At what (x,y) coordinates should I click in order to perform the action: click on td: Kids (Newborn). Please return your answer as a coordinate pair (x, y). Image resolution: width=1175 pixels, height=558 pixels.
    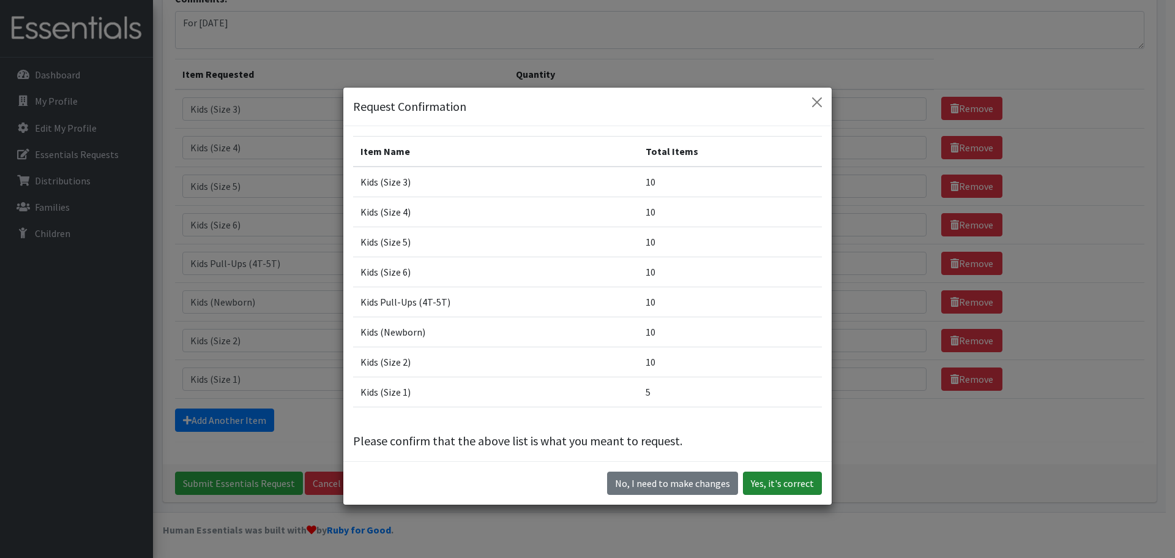
    Looking at the image, I should click on (496, 332).